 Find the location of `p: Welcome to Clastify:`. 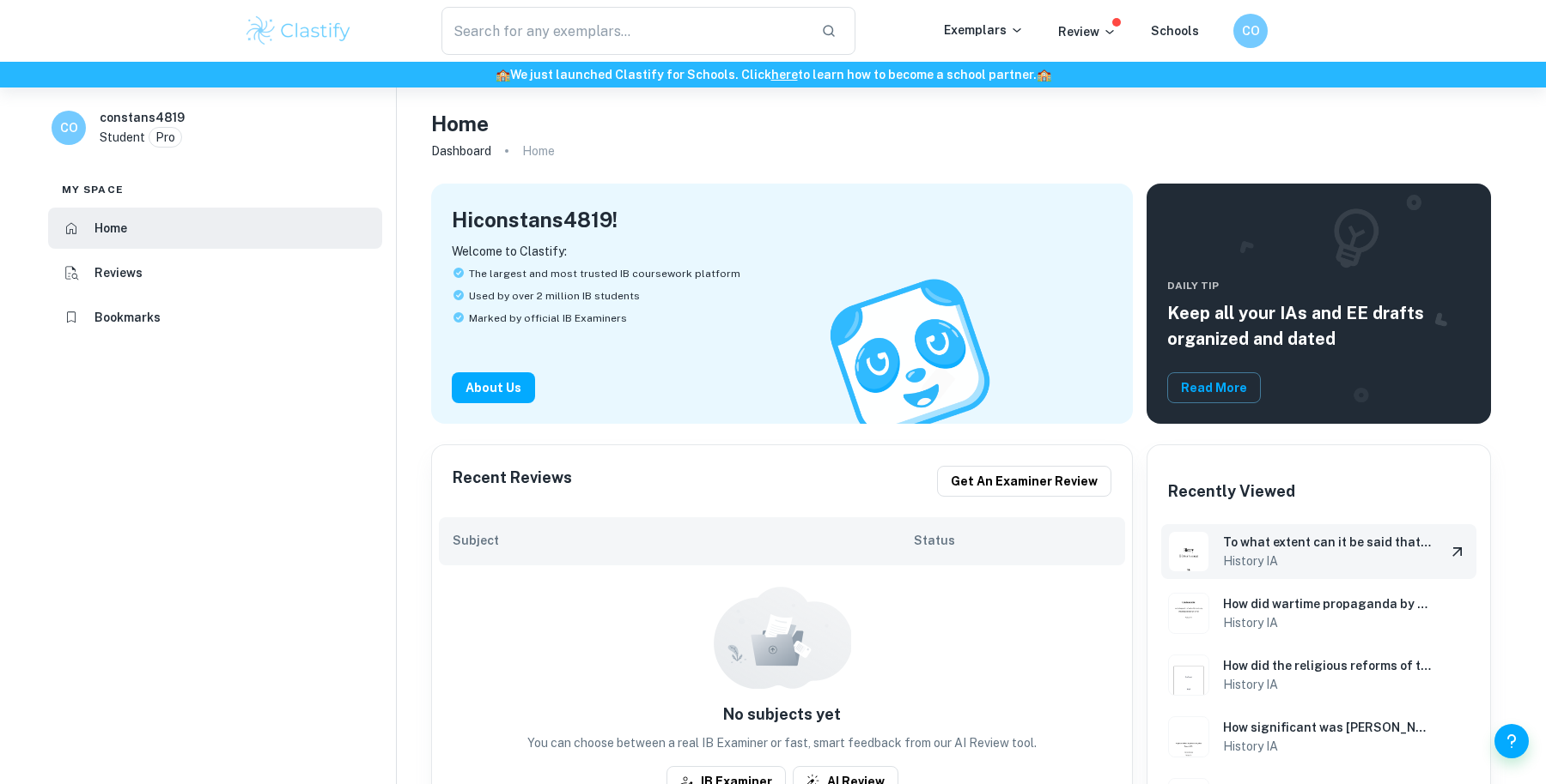

p: Welcome to Clastify: is located at coordinates (781, 252).